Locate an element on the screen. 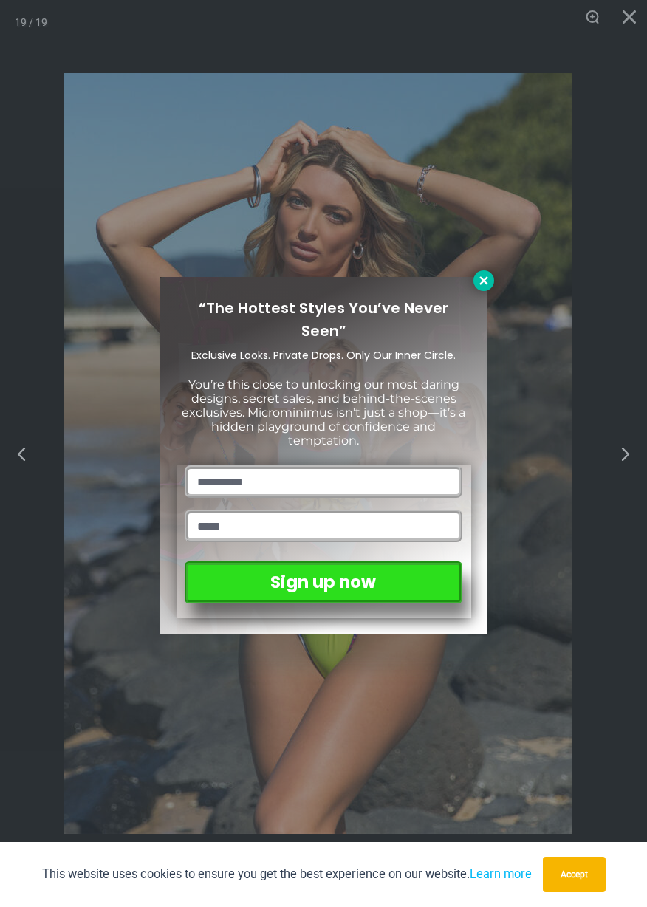 The image size is (647, 907). p: This website uses cookies to ensure you get the best experience on our website. is located at coordinates (286, 873).